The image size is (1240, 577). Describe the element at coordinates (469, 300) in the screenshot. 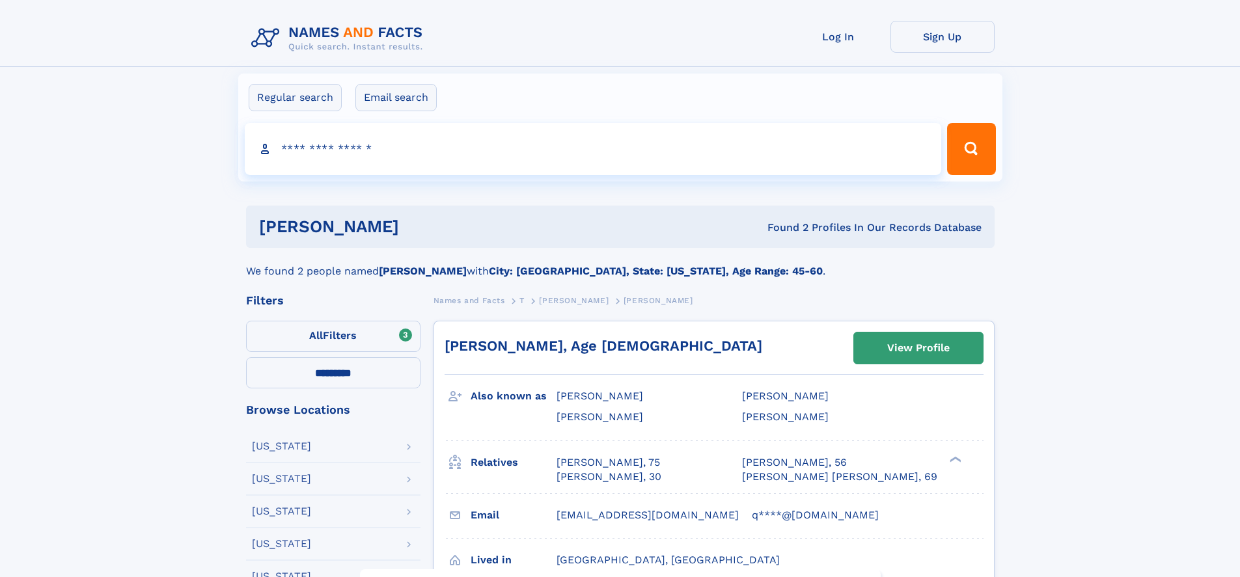

I see `a: Names and Facts` at that location.